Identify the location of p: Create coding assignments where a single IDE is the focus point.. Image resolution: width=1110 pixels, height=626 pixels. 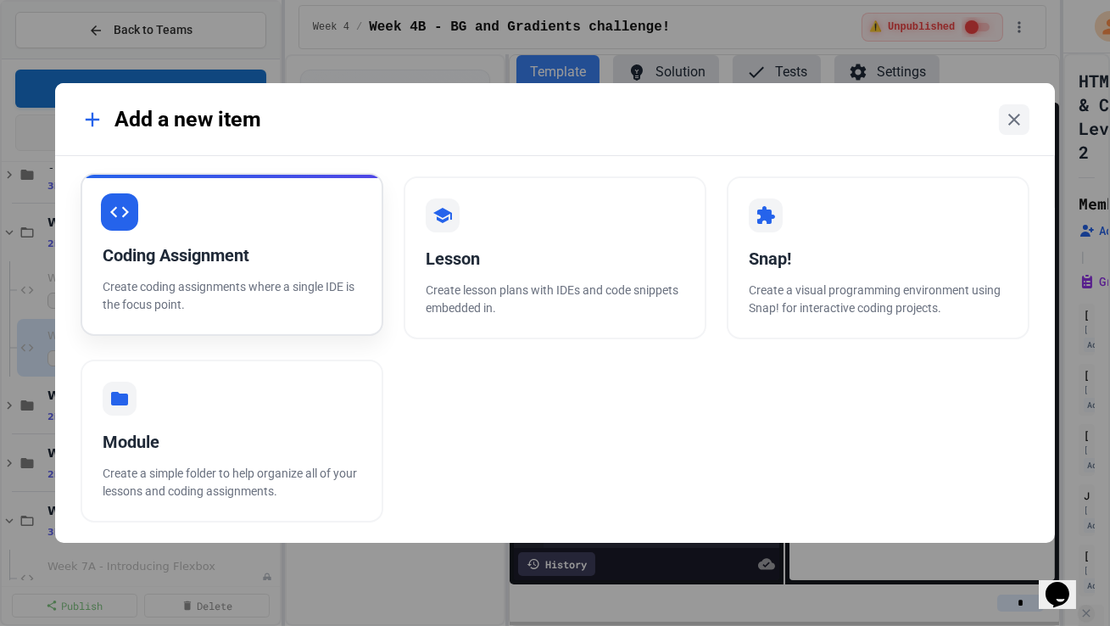
(232, 296).